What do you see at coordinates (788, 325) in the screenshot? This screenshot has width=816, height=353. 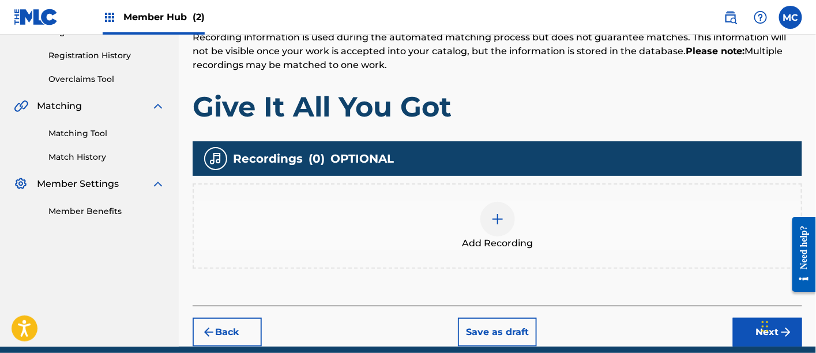 I see `div: Chat Widget` at bounding box center [788, 325].